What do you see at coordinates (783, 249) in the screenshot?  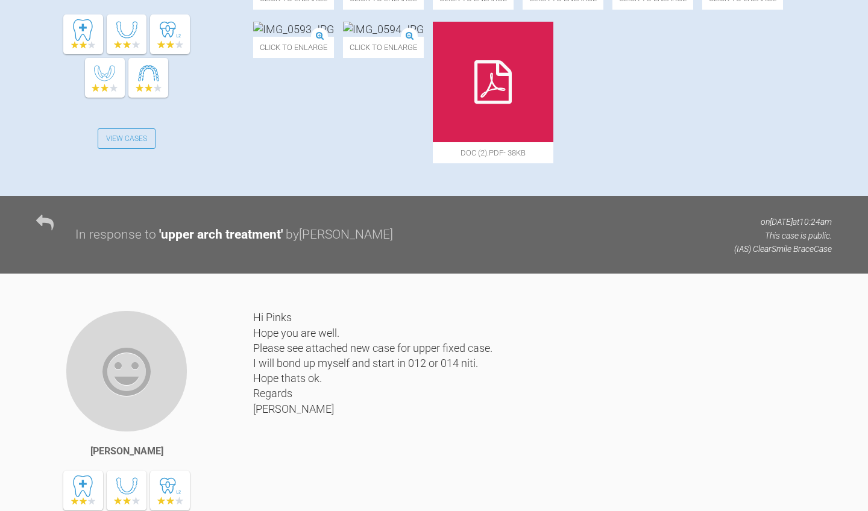 I see `p: (IAS) ClearSmile Brace Case` at bounding box center [783, 249].